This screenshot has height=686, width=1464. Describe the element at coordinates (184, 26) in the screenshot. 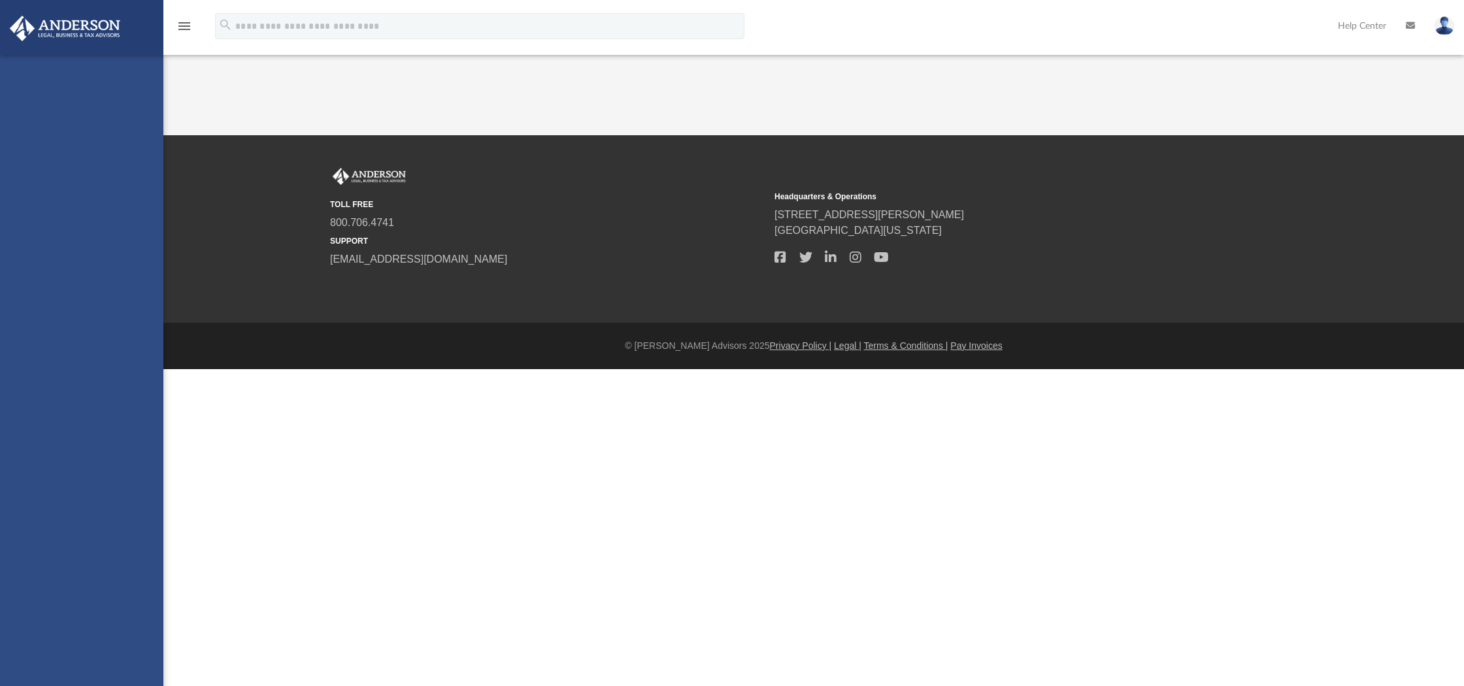

I see `i: menu` at that location.